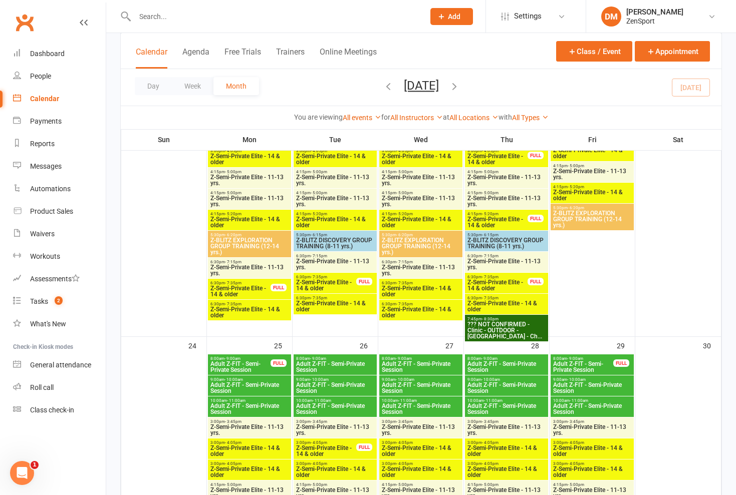 This screenshot has height=495, width=736. Describe the element at coordinates (192, 86) in the screenshot. I see `button: Week` at that location.